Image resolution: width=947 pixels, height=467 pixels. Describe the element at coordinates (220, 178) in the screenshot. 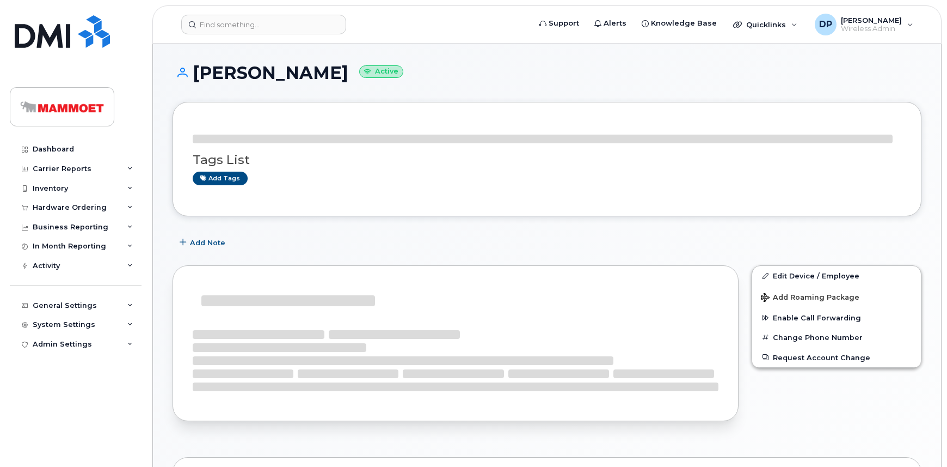

I see `a: Add tags` at that location.